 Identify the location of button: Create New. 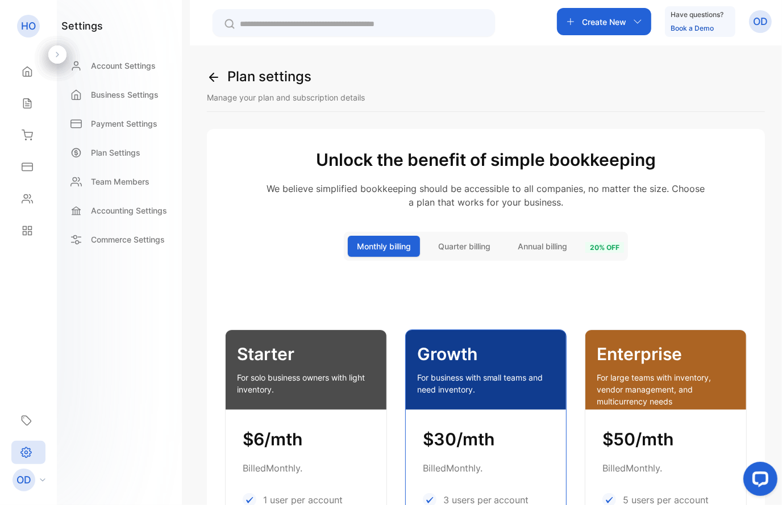
(604, 22).